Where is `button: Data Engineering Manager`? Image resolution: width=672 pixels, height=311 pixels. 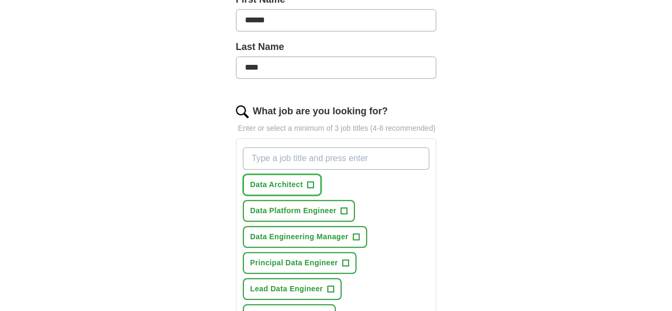
button: Data Engineering Manager is located at coordinates (305, 236).